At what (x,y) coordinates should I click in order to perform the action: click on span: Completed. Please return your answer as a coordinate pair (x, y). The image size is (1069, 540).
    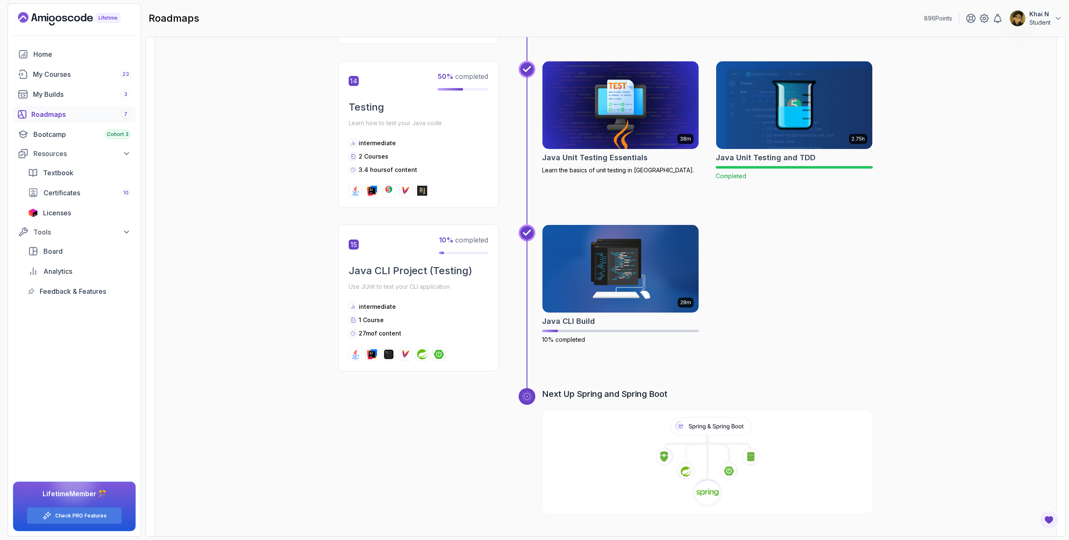
    Looking at the image, I should click on (730, 176).